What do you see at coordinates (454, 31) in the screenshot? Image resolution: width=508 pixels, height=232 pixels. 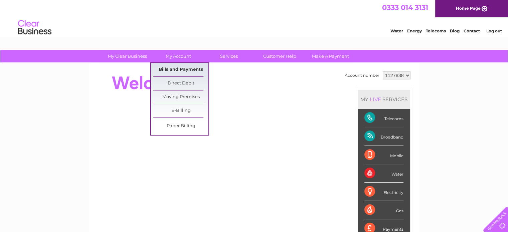 I see `a: Blog` at bounding box center [454, 31].